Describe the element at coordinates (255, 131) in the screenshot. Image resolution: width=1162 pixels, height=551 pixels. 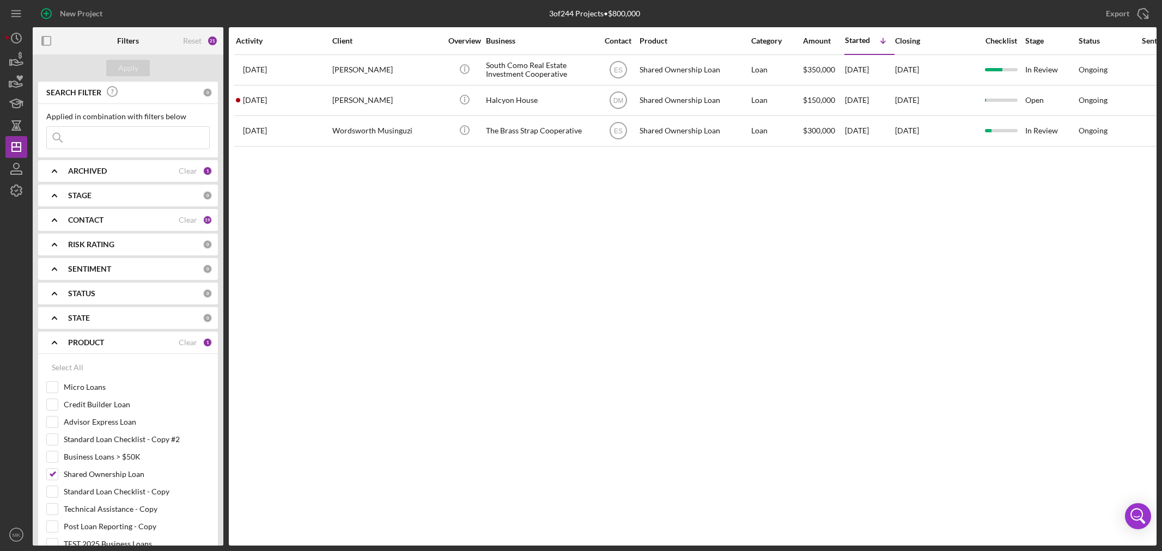
I see `time: 2025-03-27 18:22` at that location.